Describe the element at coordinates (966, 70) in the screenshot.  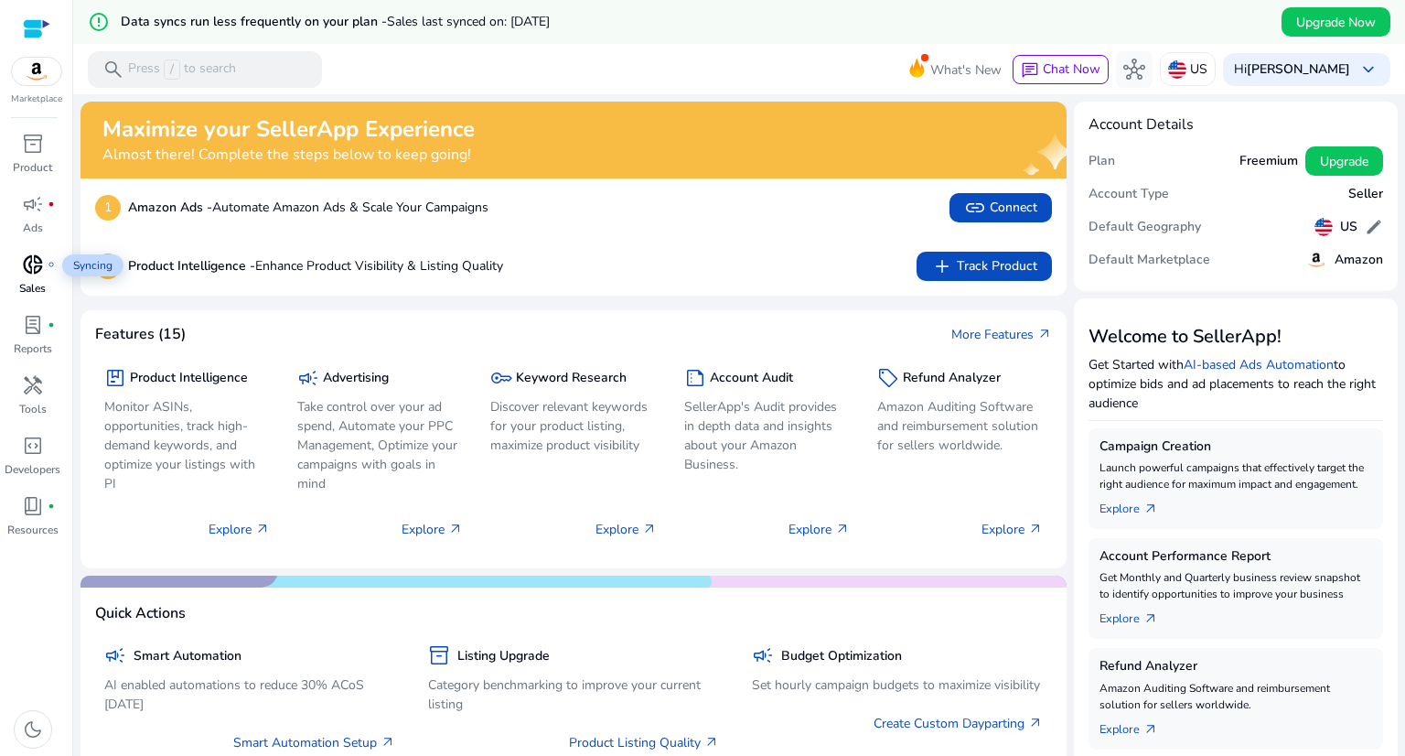
I see `span: What's New` at that location.